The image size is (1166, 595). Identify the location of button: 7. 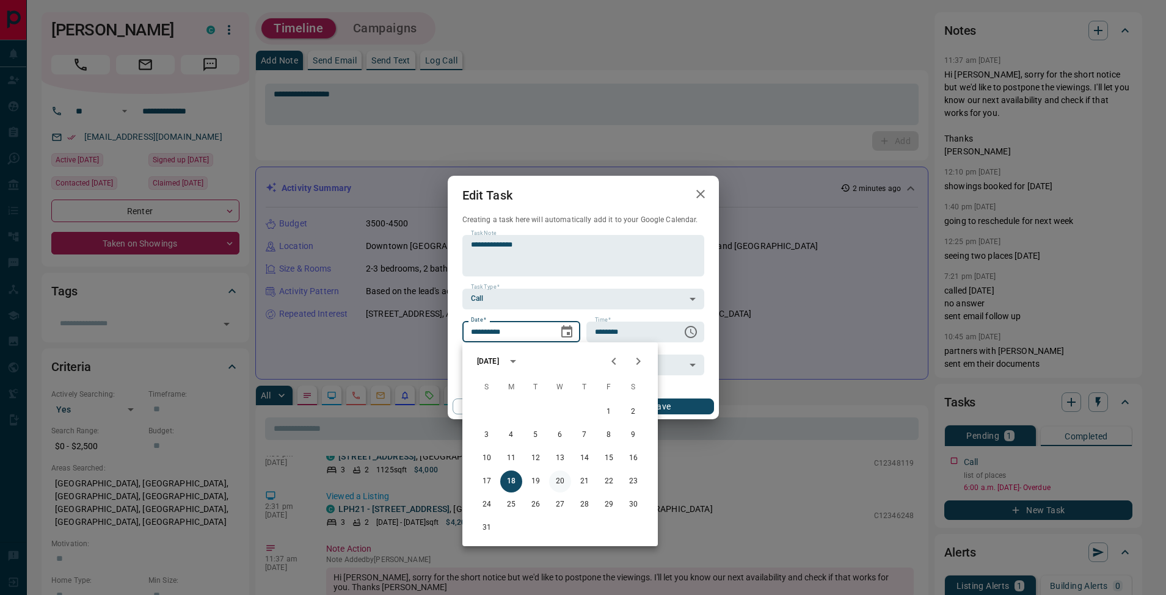
(584, 435).